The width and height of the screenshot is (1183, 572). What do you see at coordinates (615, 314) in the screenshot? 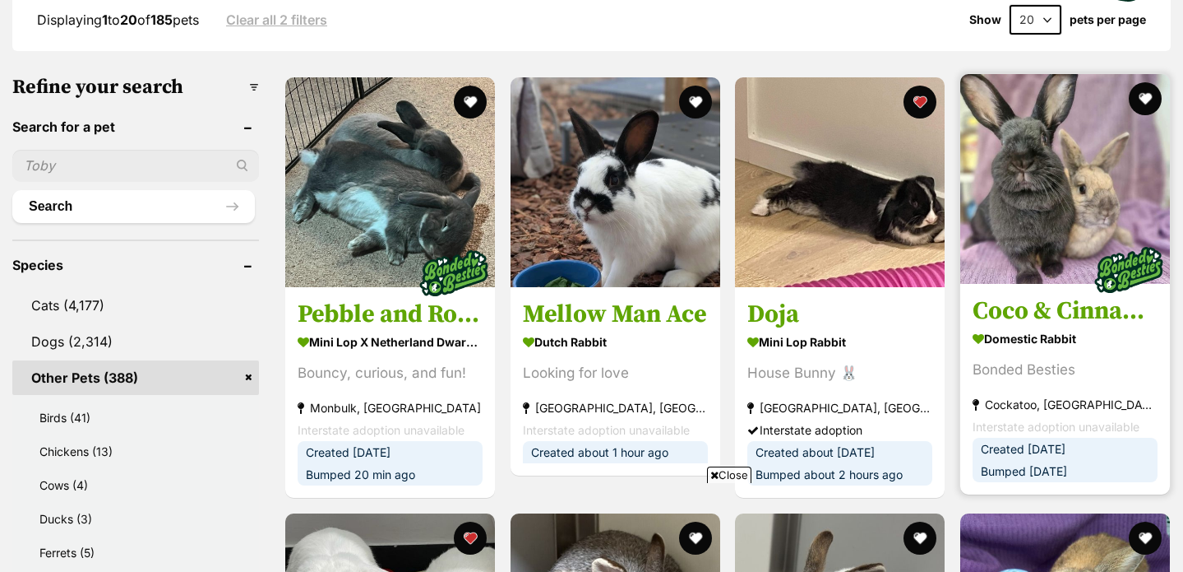
I see `h3: Mellow Man Ace` at bounding box center [615, 314].